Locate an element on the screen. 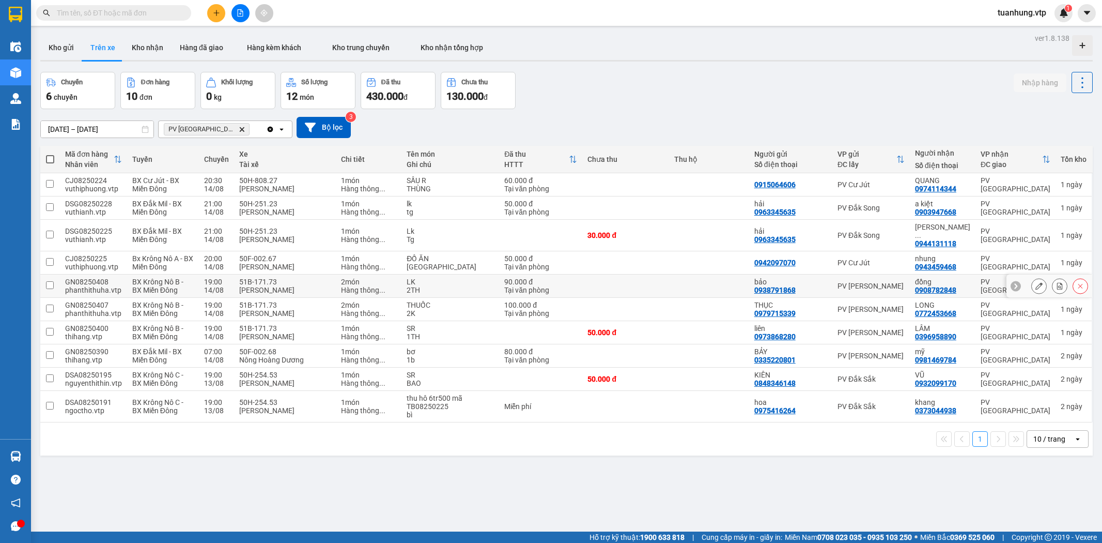 This screenshot has height=543, width=1102. span: 0 is located at coordinates (209, 96).